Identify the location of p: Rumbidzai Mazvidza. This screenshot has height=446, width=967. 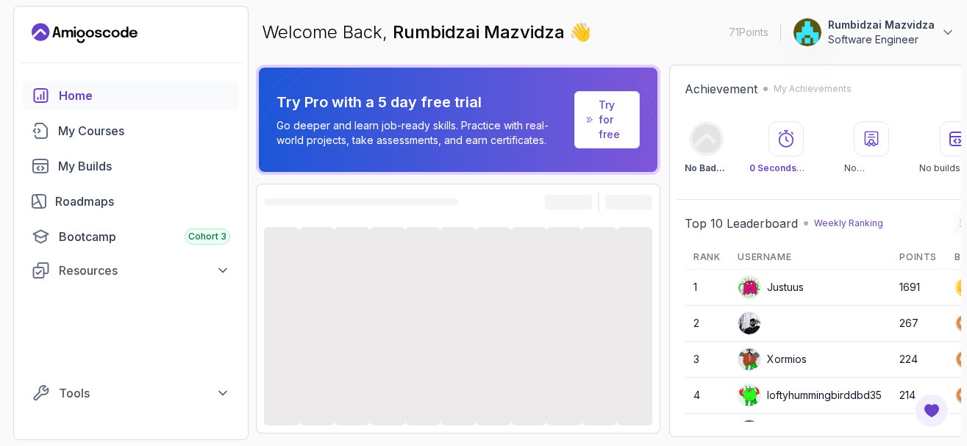
(881, 25).